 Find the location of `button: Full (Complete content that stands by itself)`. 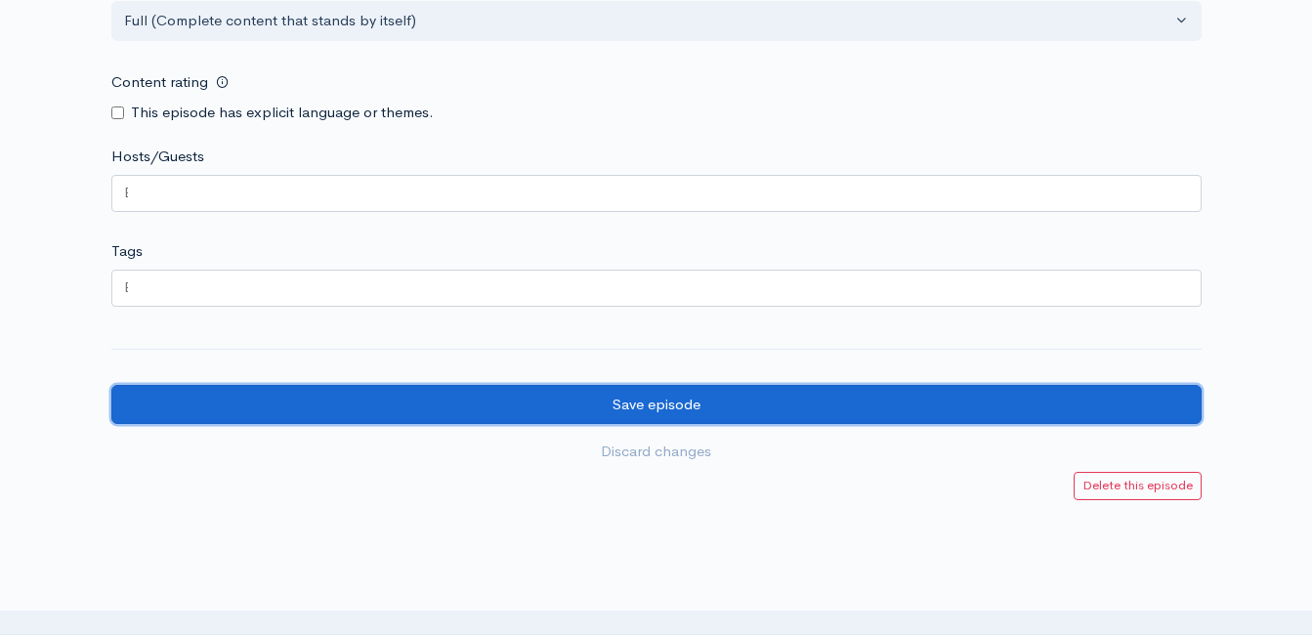

button: Full (Complete content that stands by itself) is located at coordinates (657, 21).